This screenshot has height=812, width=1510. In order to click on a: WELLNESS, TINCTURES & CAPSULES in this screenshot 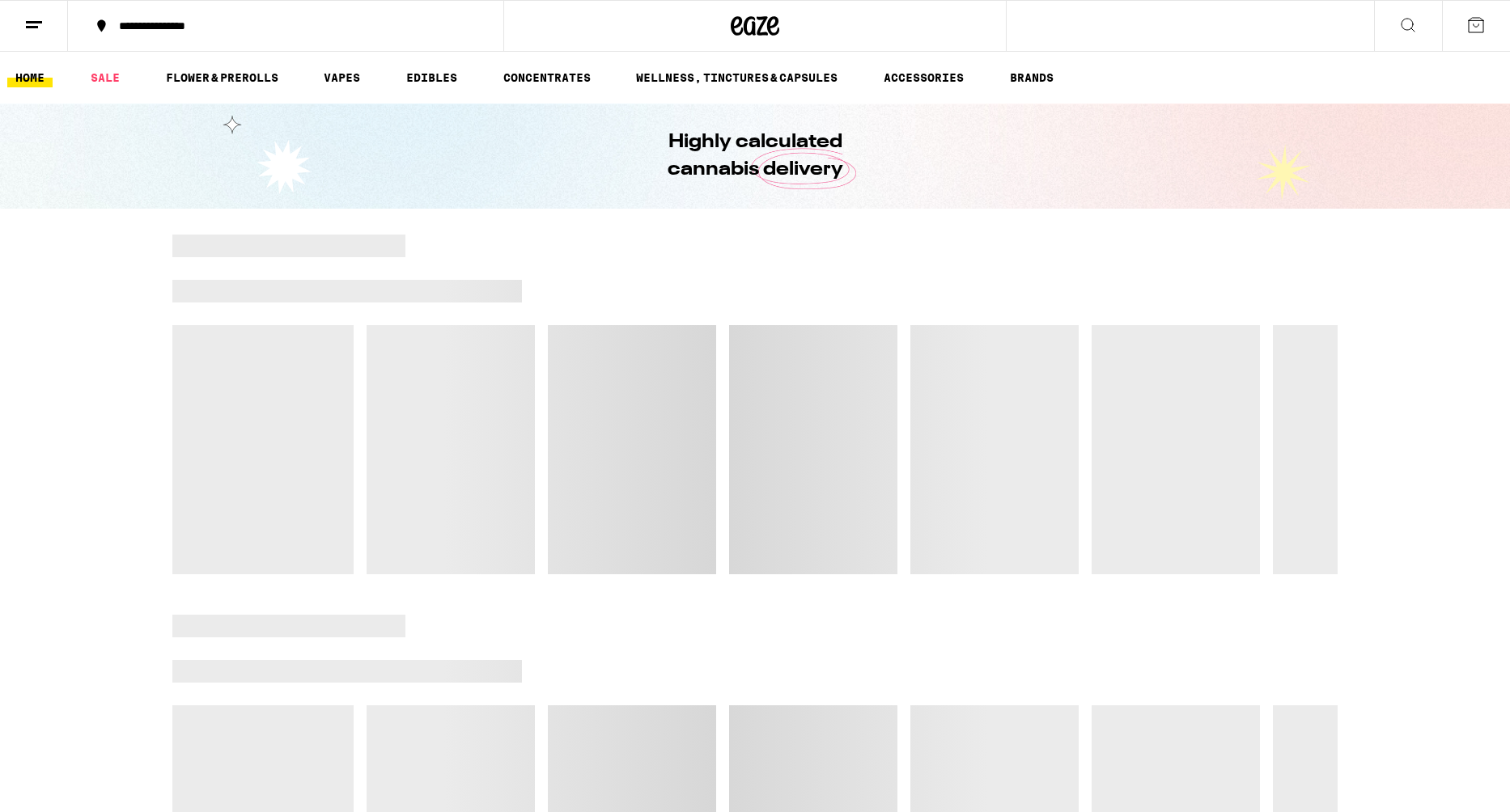, I will do `click(737, 78)`.